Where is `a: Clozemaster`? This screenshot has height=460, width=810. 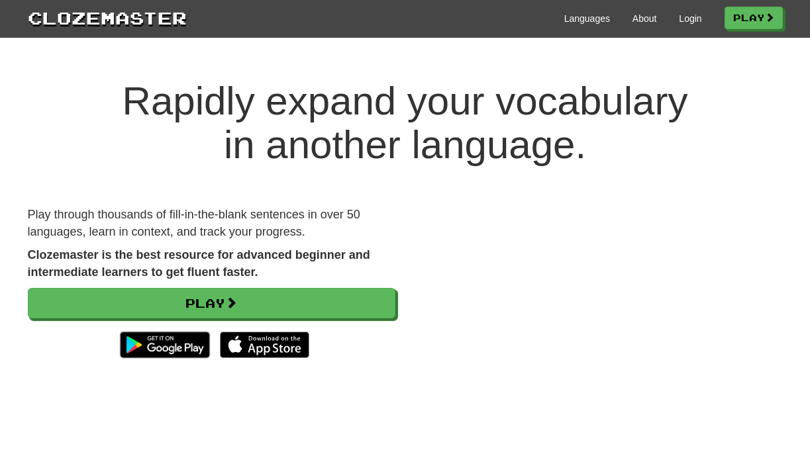
a: Clozemaster is located at coordinates (107, 17).